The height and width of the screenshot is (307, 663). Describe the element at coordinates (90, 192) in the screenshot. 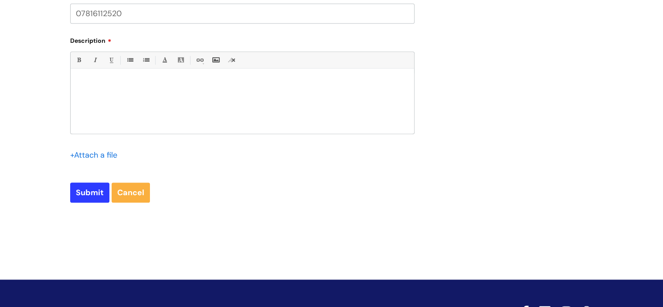

I see `input: Submit` at that location.